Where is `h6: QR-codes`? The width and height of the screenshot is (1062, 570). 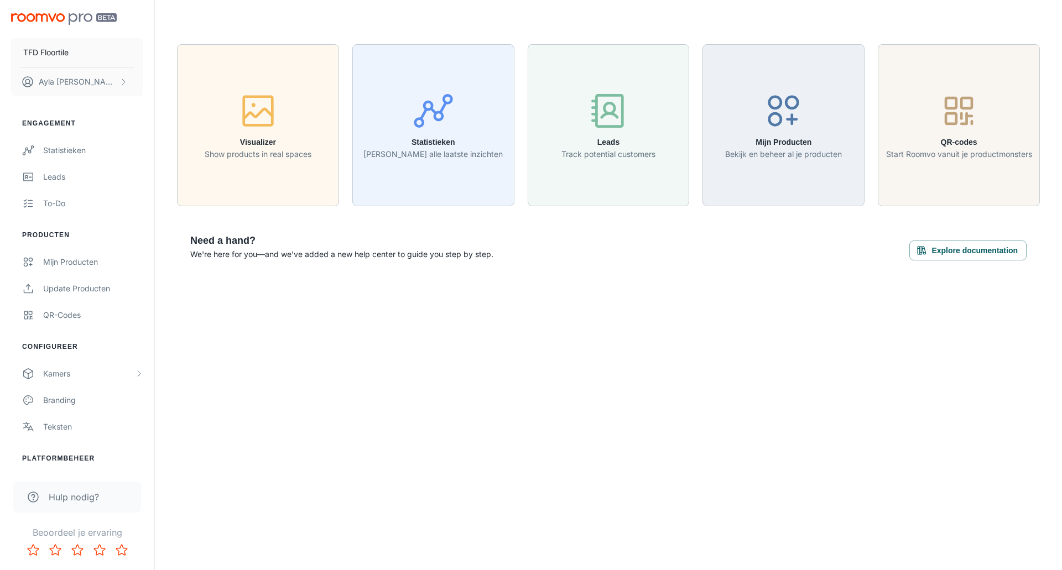
h6: QR-codes is located at coordinates (959, 142).